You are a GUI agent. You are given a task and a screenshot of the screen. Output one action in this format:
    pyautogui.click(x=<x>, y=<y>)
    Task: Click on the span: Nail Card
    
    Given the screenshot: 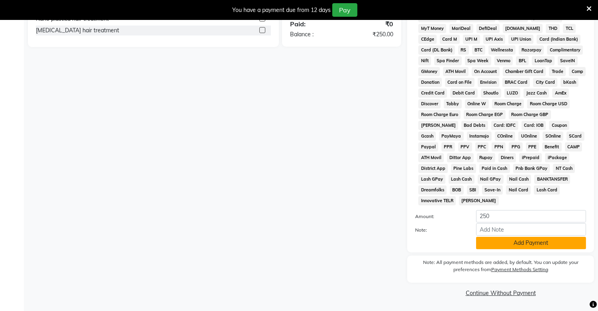 What is the action you would take?
    pyautogui.click(x=518, y=190)
    